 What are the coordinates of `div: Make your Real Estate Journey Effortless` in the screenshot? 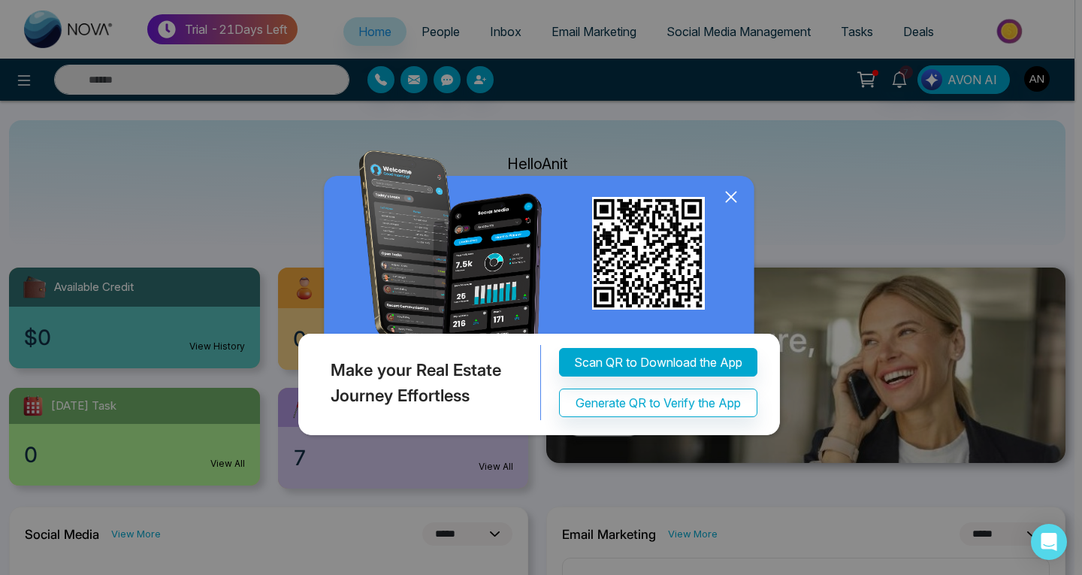 It's located at (418, 382).